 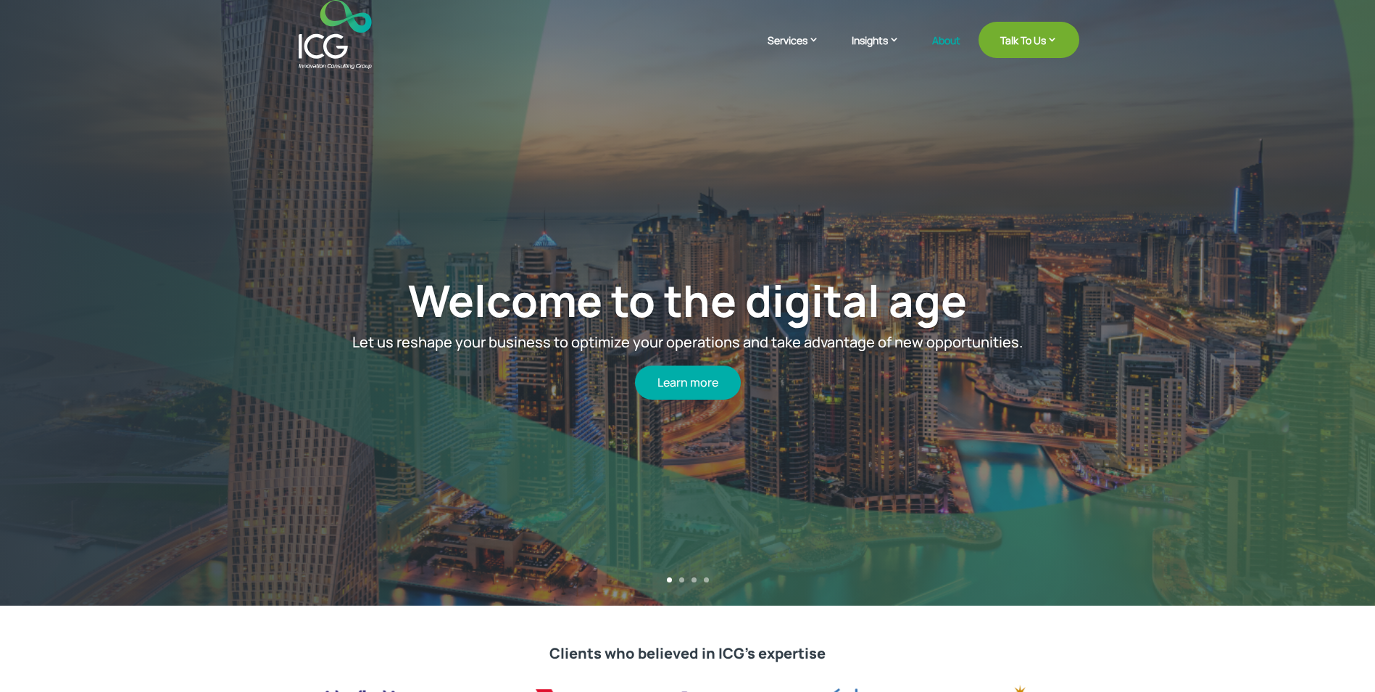 I want to click on a: 4, so click(x=706, y=579).